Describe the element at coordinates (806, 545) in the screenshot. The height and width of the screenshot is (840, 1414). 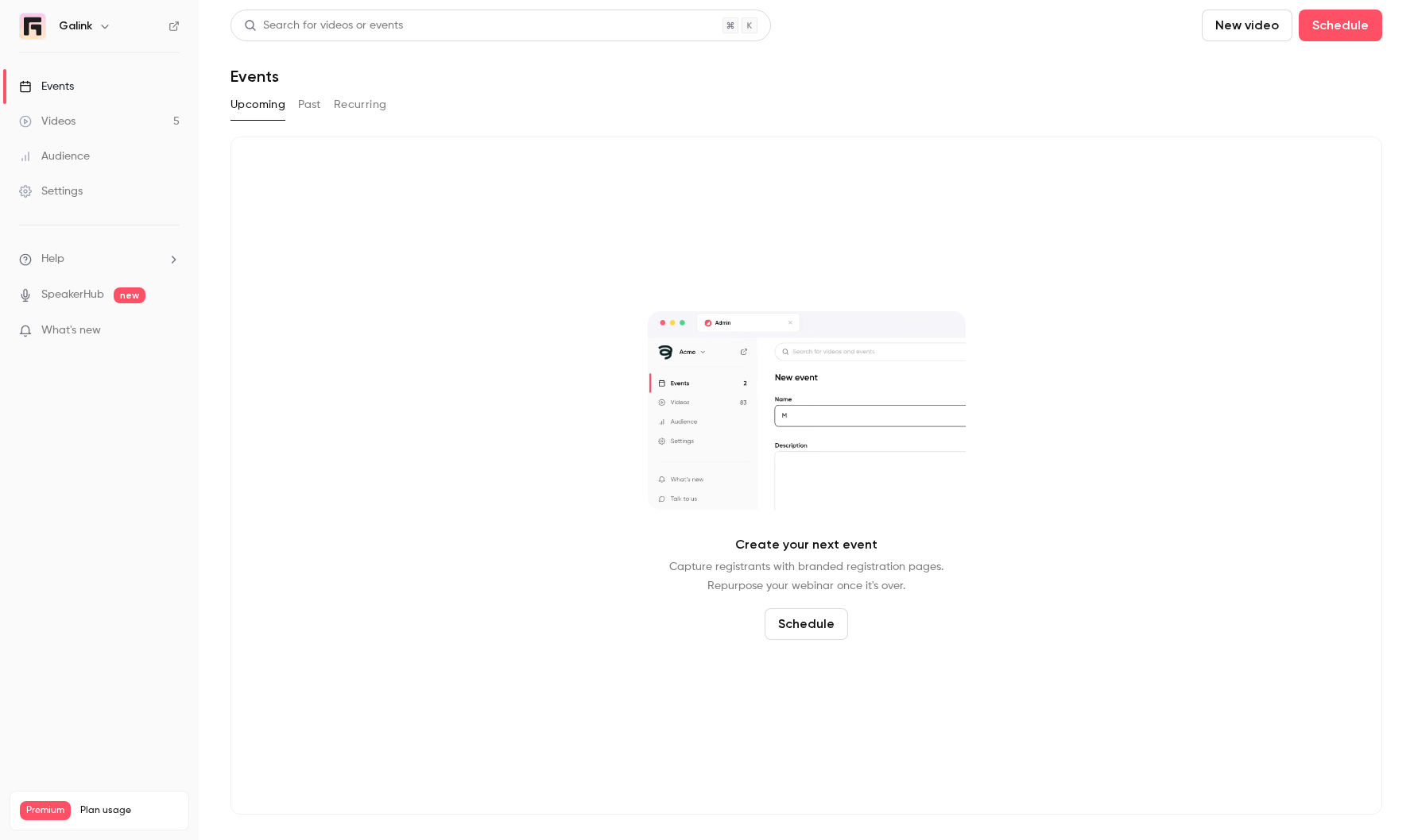
I see `p: Create your next event` at that location.